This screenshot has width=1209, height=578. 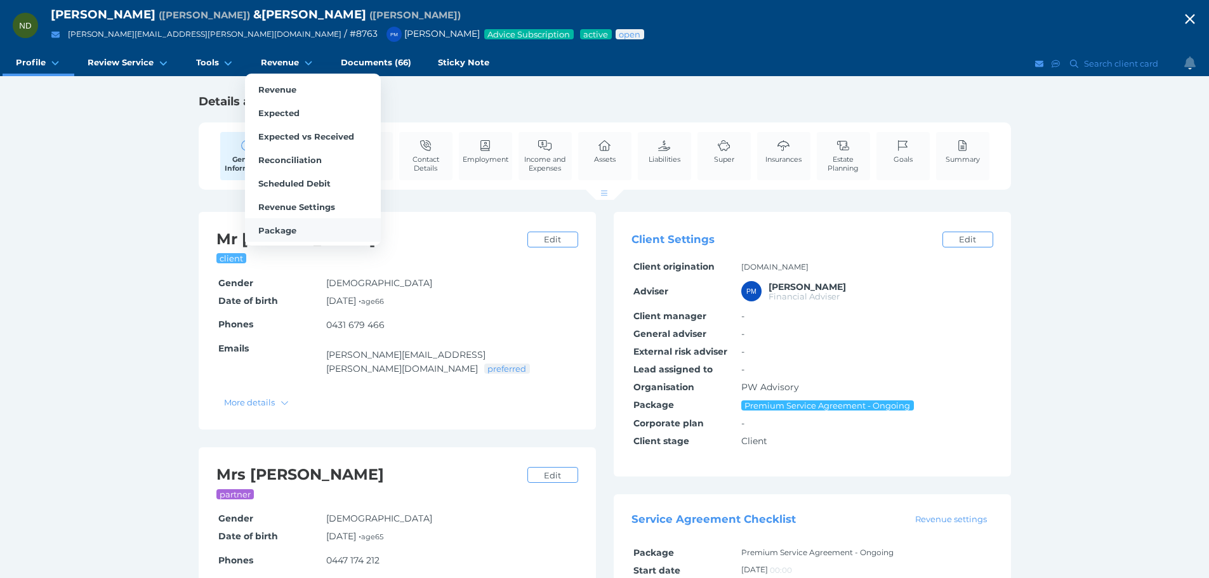 What do you see at coordinates (657, 571) in the screenshot?
I see `span: Start date` at bounding box center [657, 571].